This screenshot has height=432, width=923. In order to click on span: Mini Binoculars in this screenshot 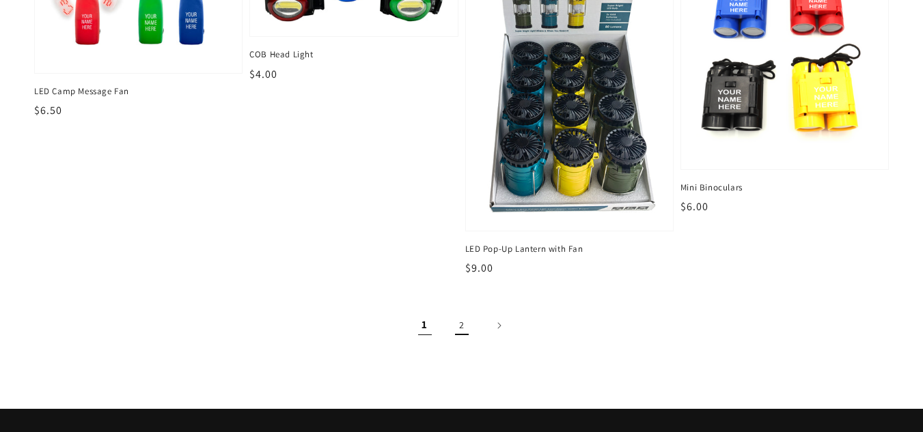, I will do `click(784, 188)`.